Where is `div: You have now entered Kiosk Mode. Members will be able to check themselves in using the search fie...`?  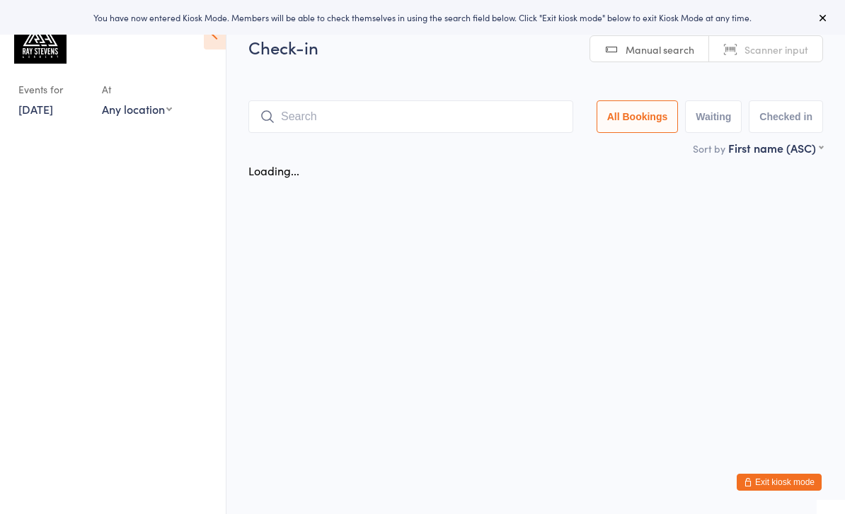 div: You have now entered Kiosk Mode. Members will be able to check themselves in using the search fie... is located at coordinates (422, 17).